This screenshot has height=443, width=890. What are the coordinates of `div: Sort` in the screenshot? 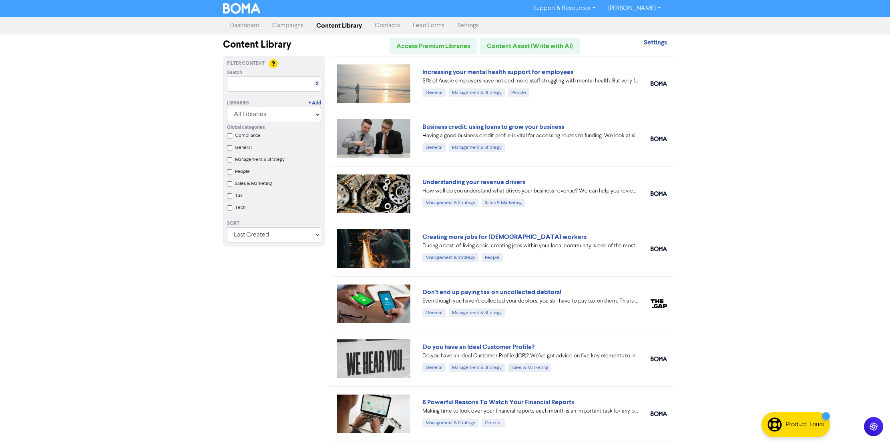 It's located at (274, 224).